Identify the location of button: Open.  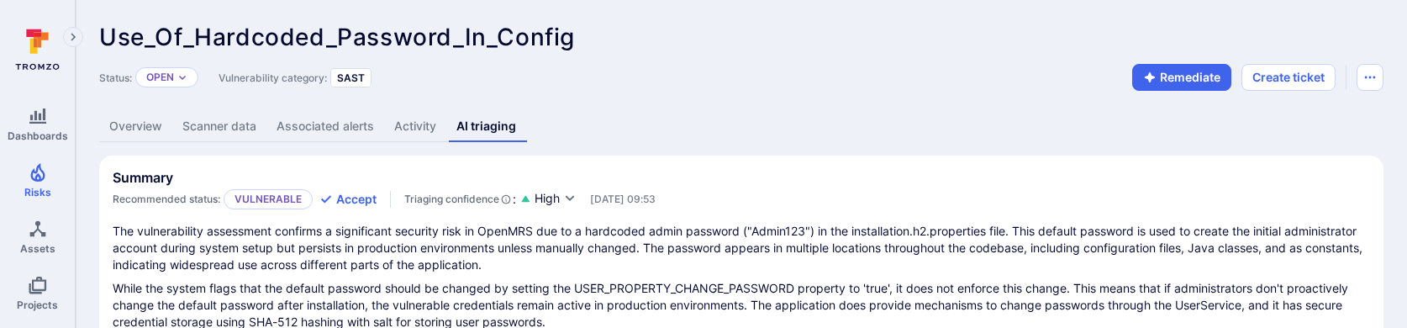
(160, 77).